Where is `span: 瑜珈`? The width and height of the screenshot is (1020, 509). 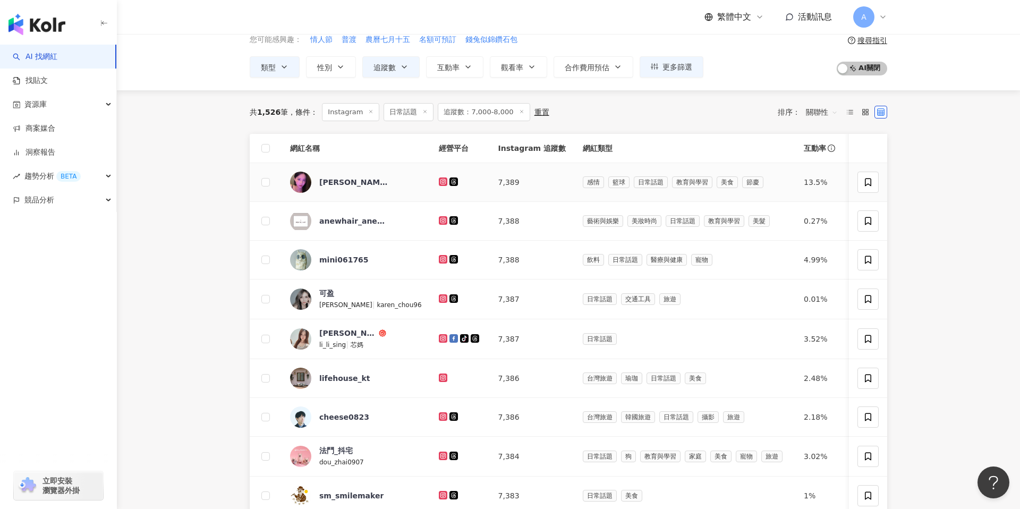 span: 瑜珈 is located at coordinates (632, 378).